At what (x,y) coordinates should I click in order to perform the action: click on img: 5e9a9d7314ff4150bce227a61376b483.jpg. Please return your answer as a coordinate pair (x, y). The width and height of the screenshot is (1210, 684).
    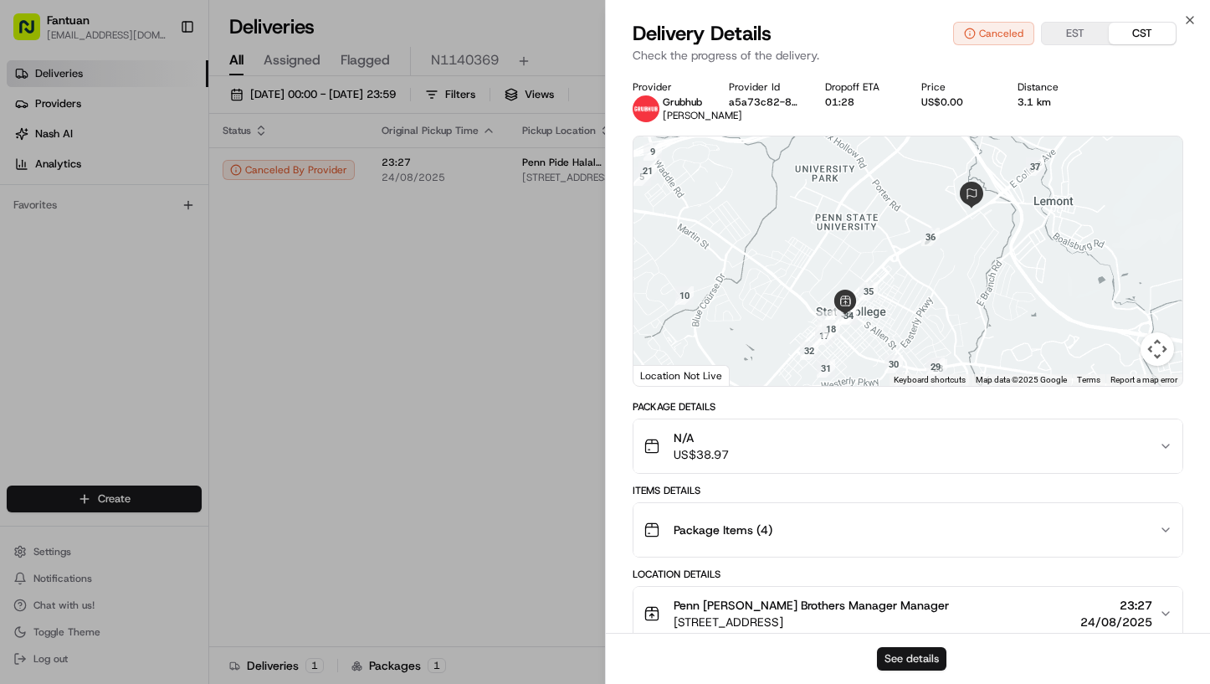
    Looking at the image, I should click on (50, 175).